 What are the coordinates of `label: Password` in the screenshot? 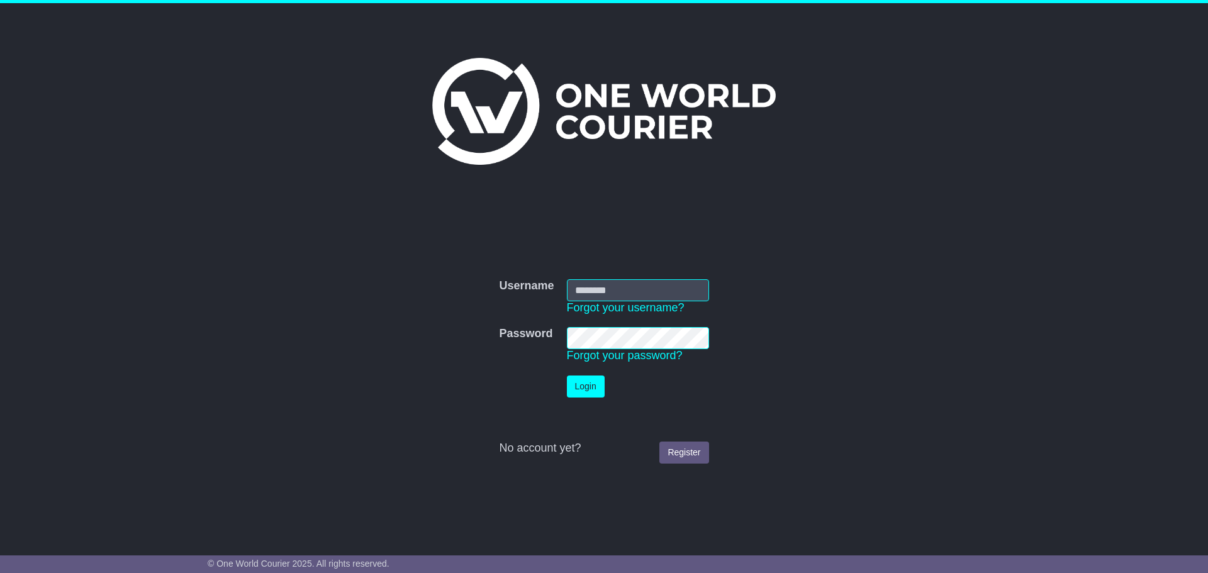 It's located at (525, 334).